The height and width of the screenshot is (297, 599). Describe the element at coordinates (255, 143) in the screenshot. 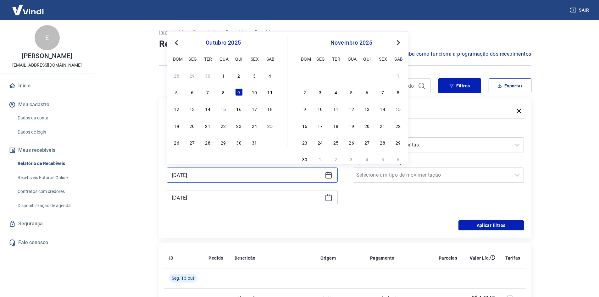

I see `div: Choose sexta-feira, 31 de outubro de 2025` at that location.